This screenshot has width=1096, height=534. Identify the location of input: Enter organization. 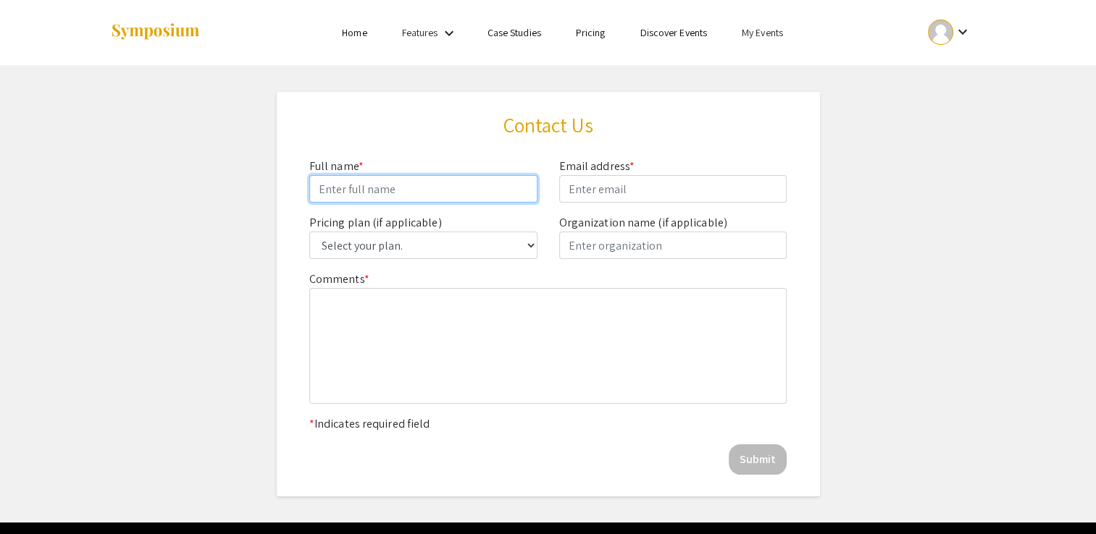
(673, 246).